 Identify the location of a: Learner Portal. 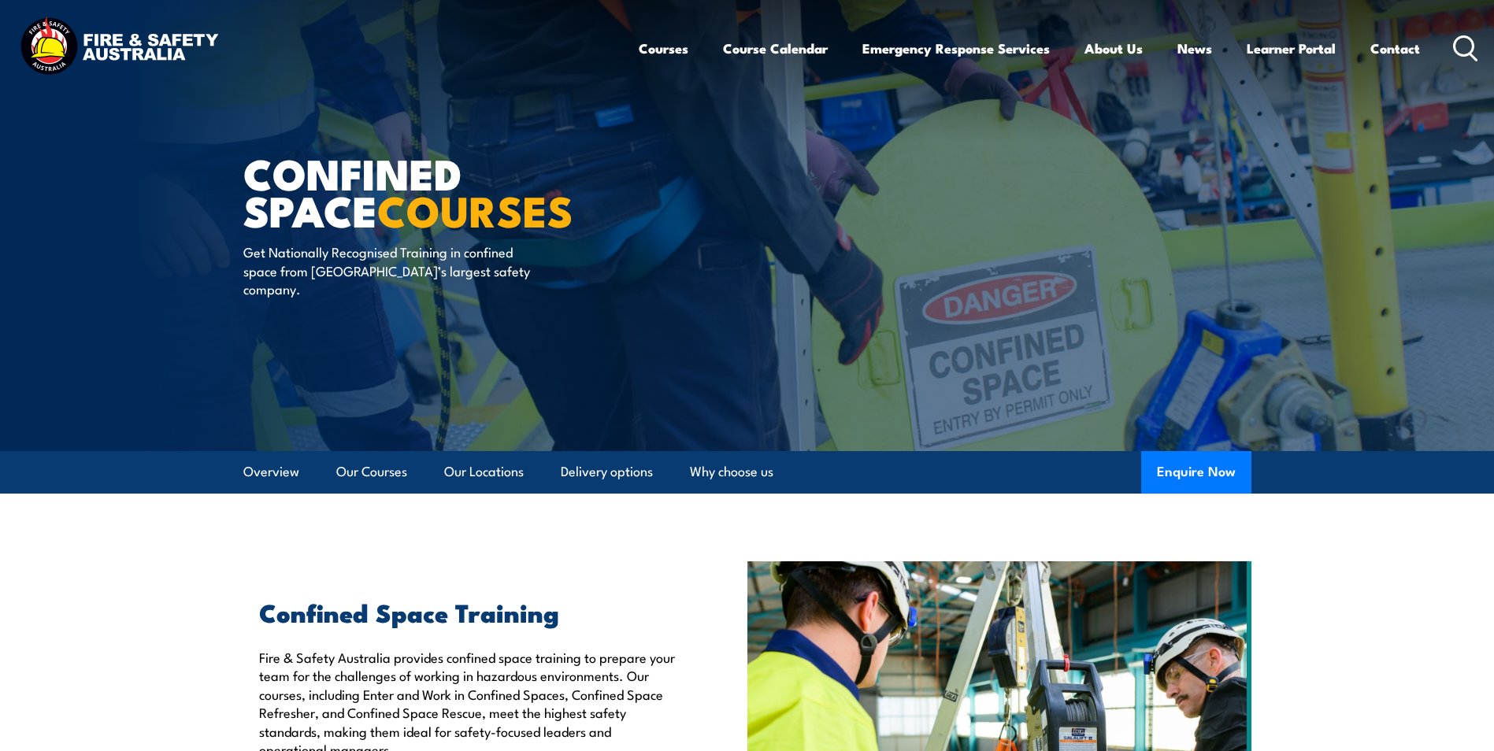
(1291, 48).